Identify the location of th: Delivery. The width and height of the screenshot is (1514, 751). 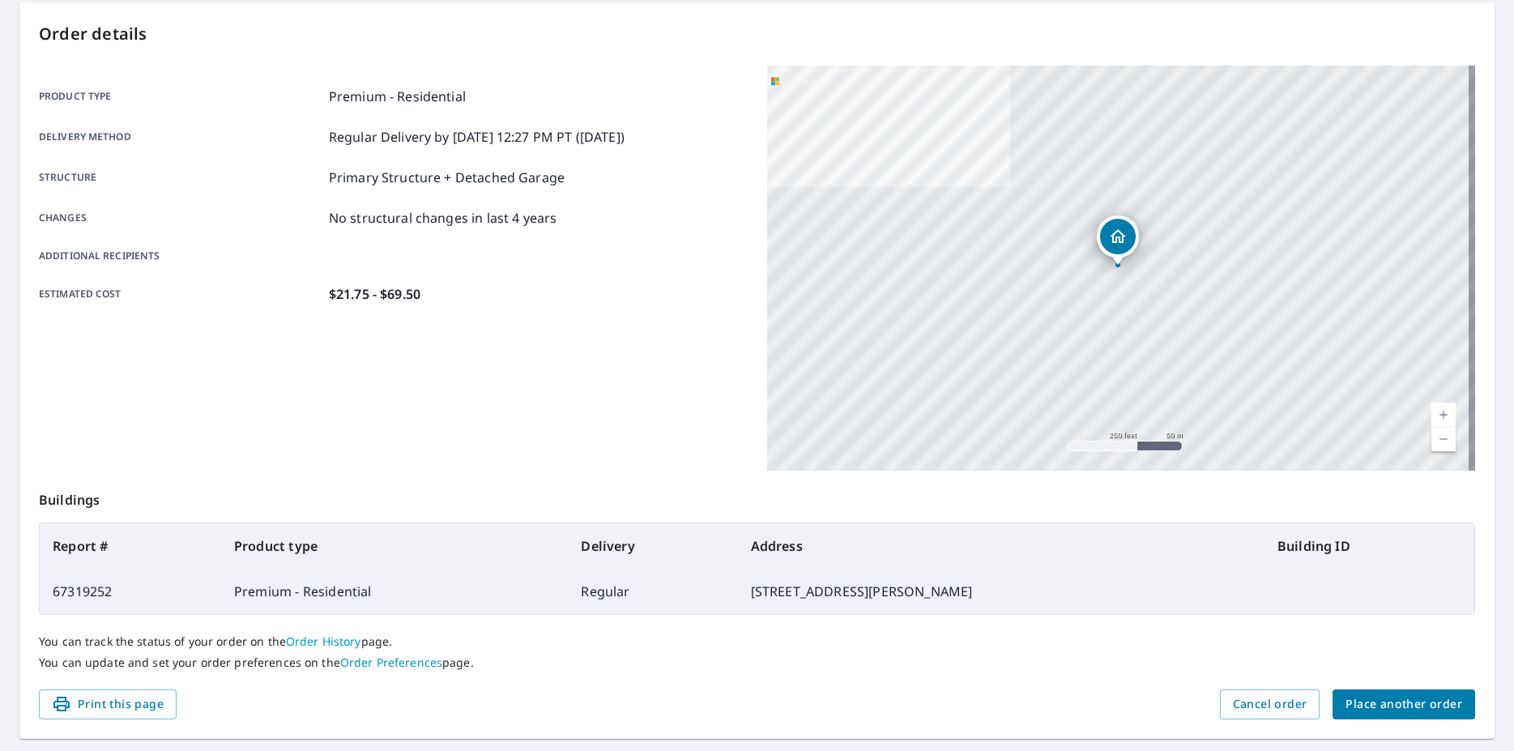
(652, 546).